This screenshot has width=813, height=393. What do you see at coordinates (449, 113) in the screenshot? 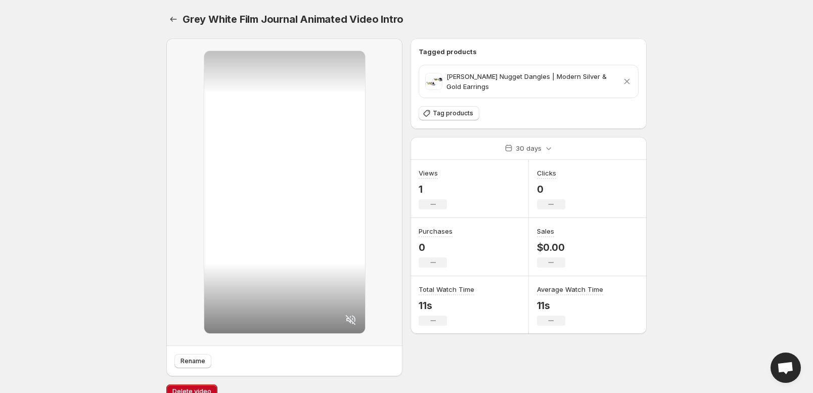
I see `button: Tag products` at bounding box center [449, 113].